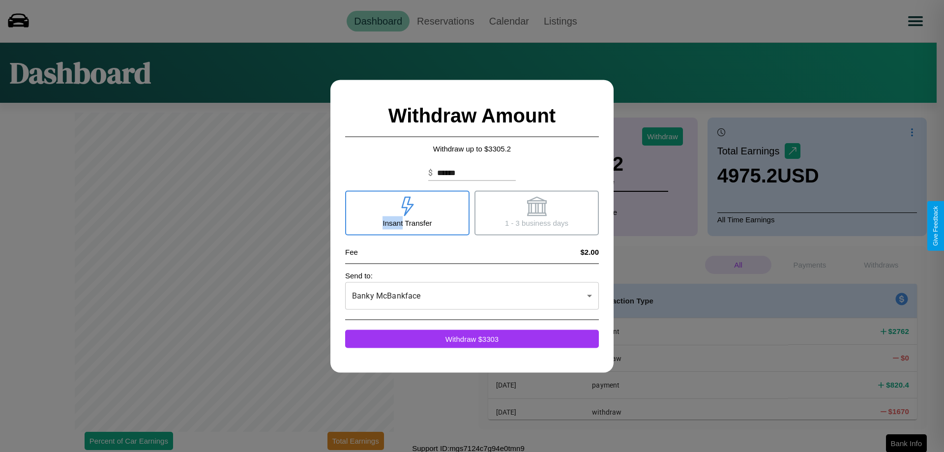 Image resolution: width=944 pixels, height=452 pixels. I want to click on h4: $2.00, so click(589, 251).